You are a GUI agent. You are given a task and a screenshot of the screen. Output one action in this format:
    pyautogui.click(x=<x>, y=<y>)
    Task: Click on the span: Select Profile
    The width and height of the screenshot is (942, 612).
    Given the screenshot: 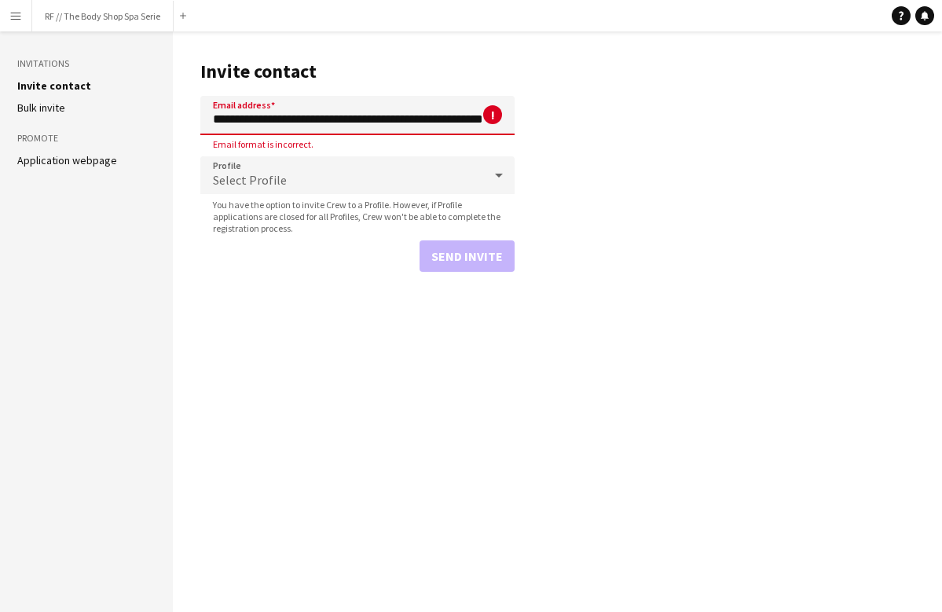 What is the action you would take?
    pyautogui.click(x=250, y=180)
    